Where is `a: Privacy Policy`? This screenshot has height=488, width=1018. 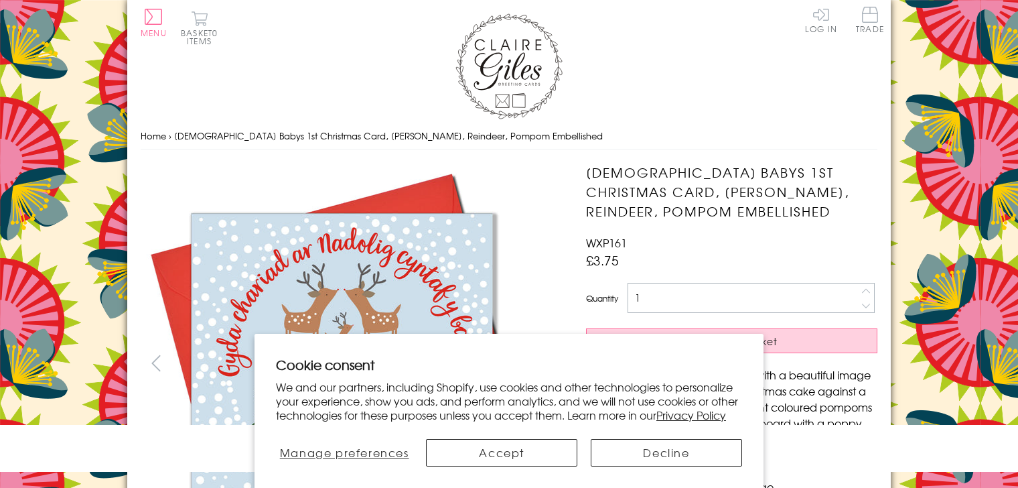
a: Privacy Policy is located at coordinates (691, 415).